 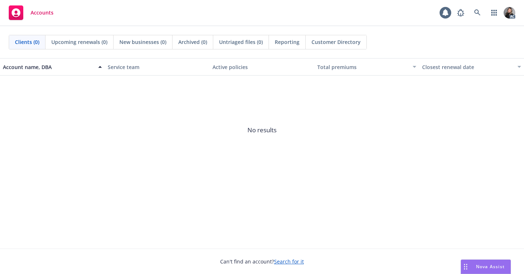 I want to click on span: Nova Assist, so click(x=490, y=267).